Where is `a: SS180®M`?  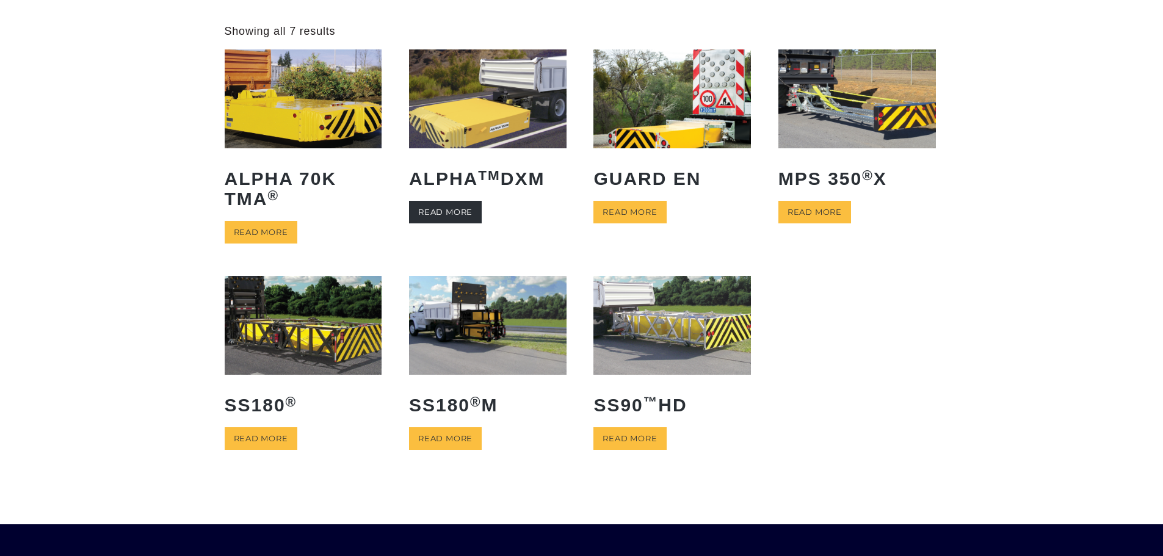
a: SS180®M is located at coordinates (488, 350).